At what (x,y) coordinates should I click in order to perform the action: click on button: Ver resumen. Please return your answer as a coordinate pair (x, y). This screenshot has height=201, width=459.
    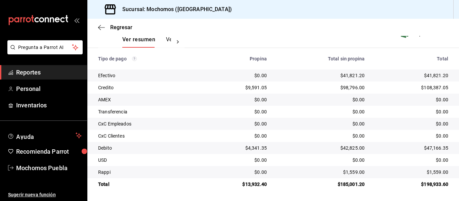
    Looking at the image, I should click on (139, 42).